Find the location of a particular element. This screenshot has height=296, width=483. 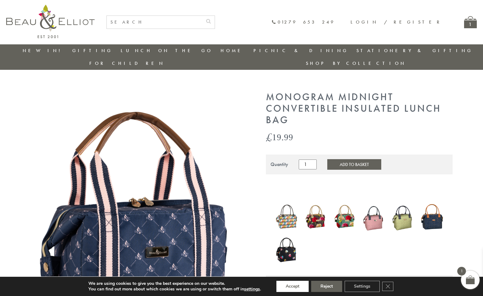

img: Emily convertible lunch bag is located at coordinates (287, 249).